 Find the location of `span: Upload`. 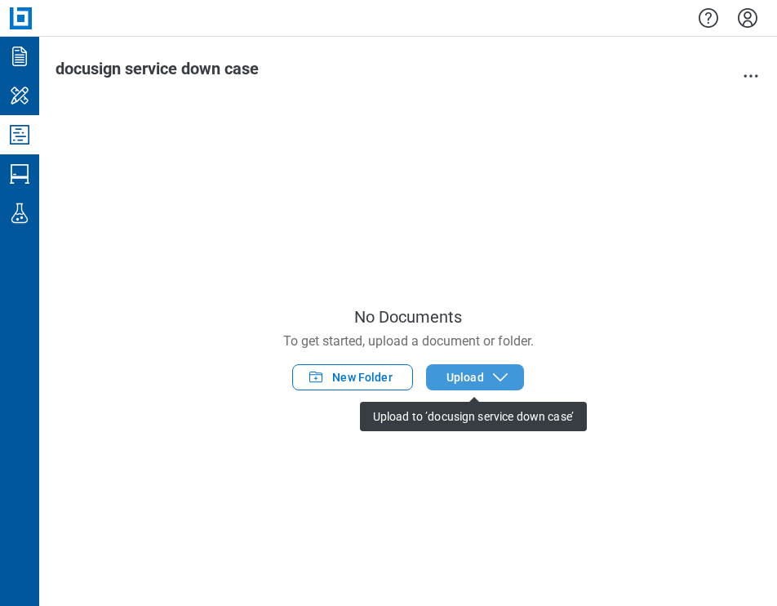

span: Upload is located at coordinates (465, 377).